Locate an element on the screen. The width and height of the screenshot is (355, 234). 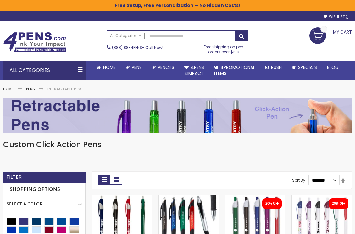
a: All Categories is located at coordinates (126, 36).